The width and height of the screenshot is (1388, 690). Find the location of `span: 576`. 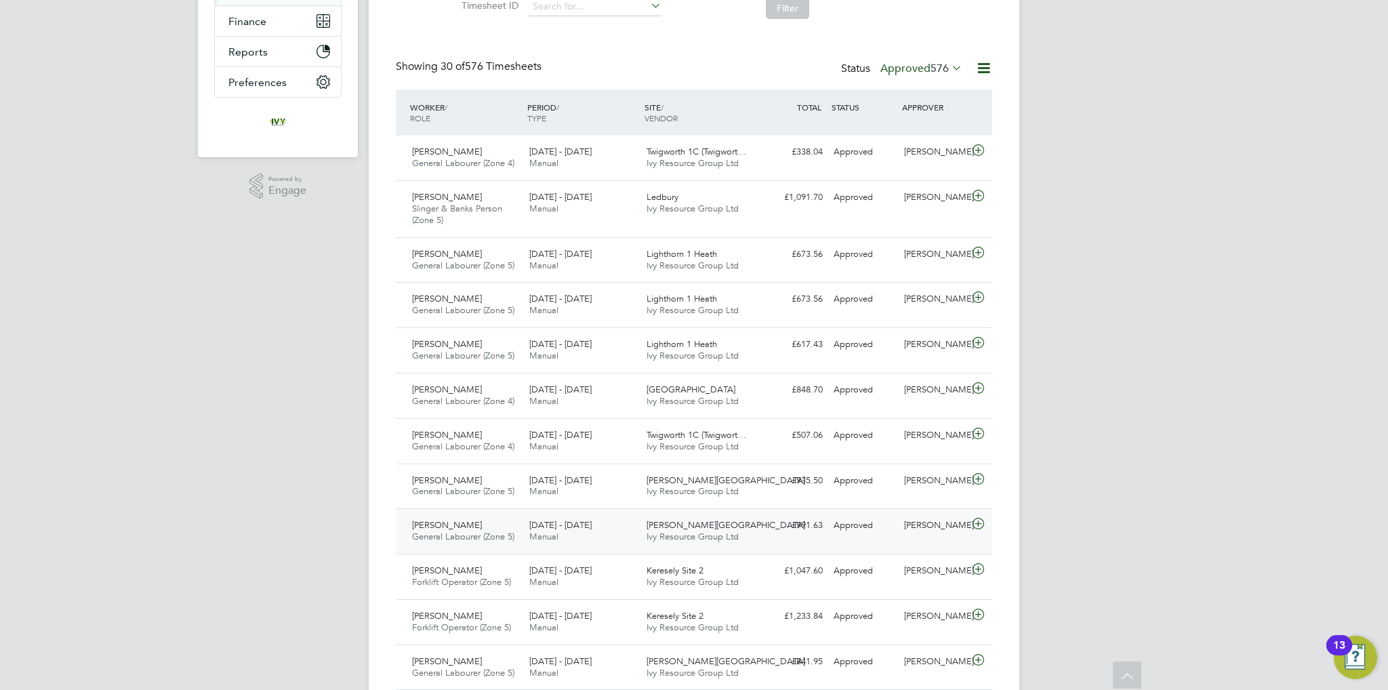

span: 576 is located at coordinates (939, 68).